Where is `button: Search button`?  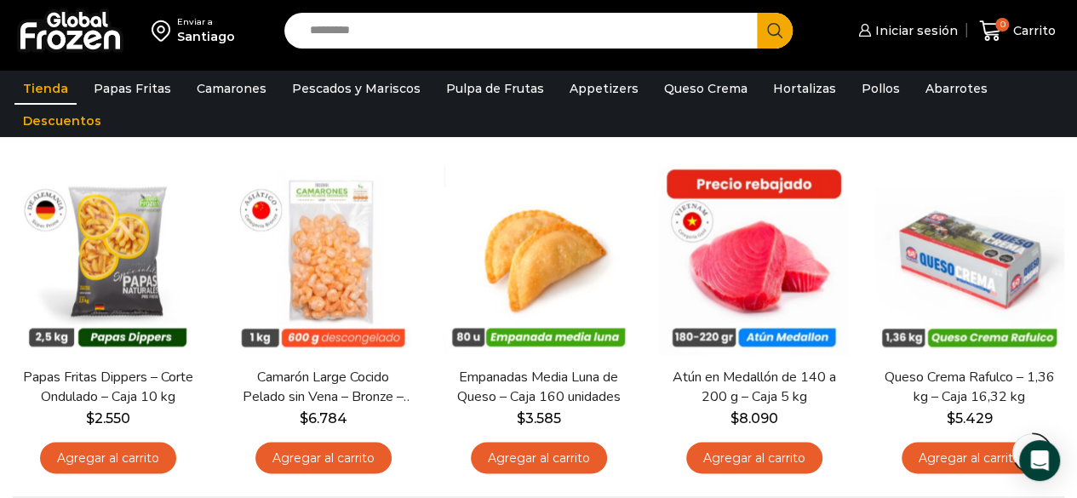 button: Search button is located at coordinates (775, 31).